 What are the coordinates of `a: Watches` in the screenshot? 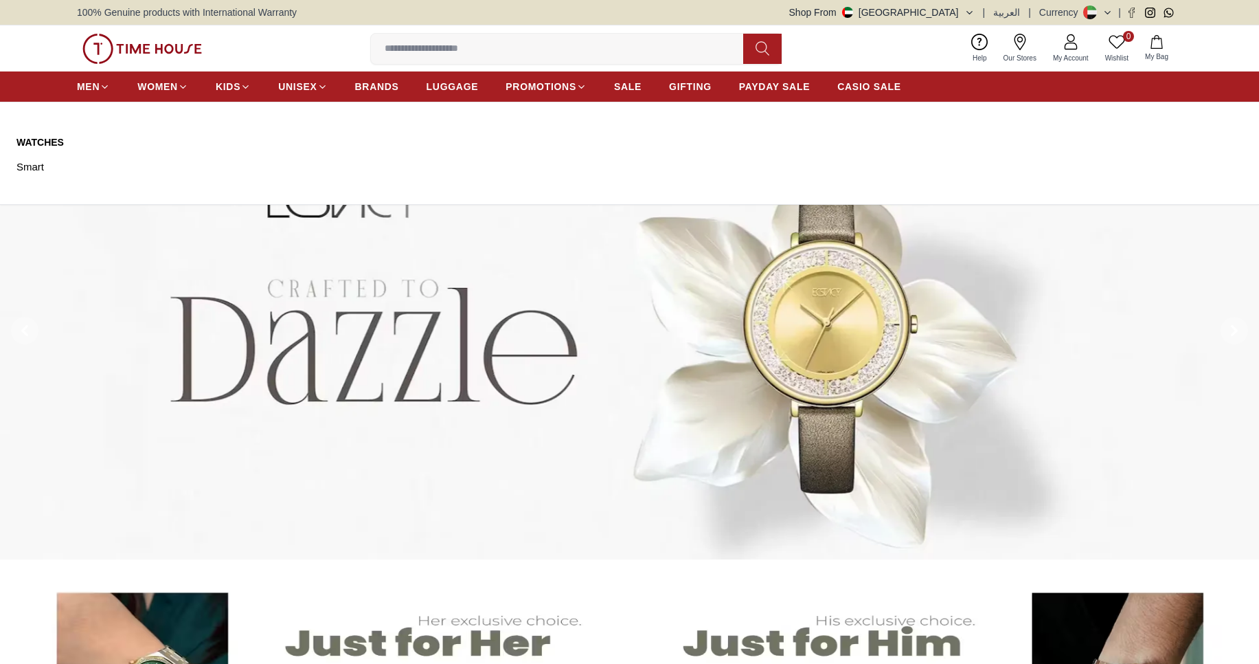 It's located at (97, 142).